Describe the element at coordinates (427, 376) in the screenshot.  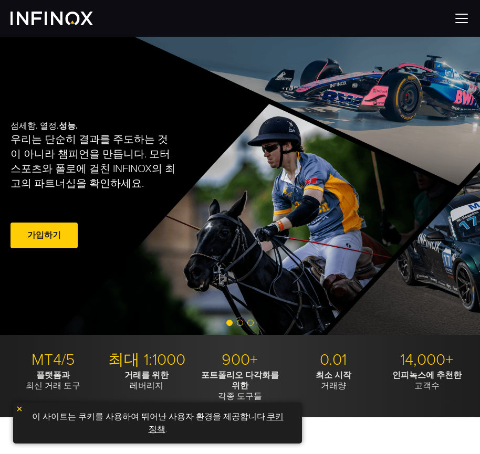
I see `strong: 인피녹스에 추천한` at that location.